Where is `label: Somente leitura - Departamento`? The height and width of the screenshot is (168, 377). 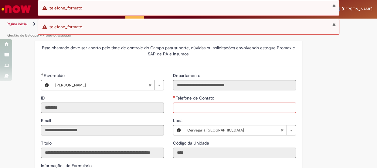 label: Somente leitura - Departamento is located at coordinates (187, 75).